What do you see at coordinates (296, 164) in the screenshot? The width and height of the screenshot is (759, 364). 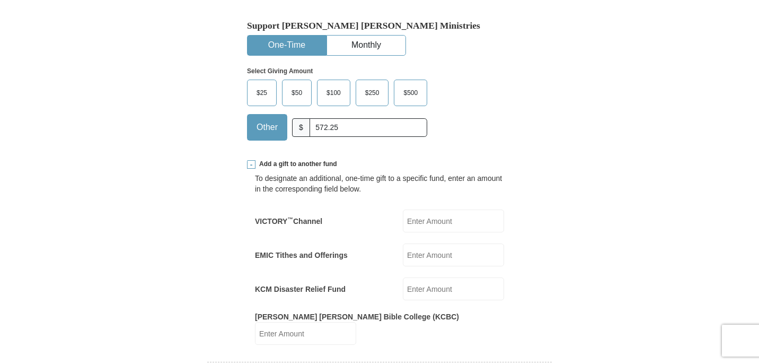 I see `span: Add a gift to another fund` at bounding box center [296, 164].